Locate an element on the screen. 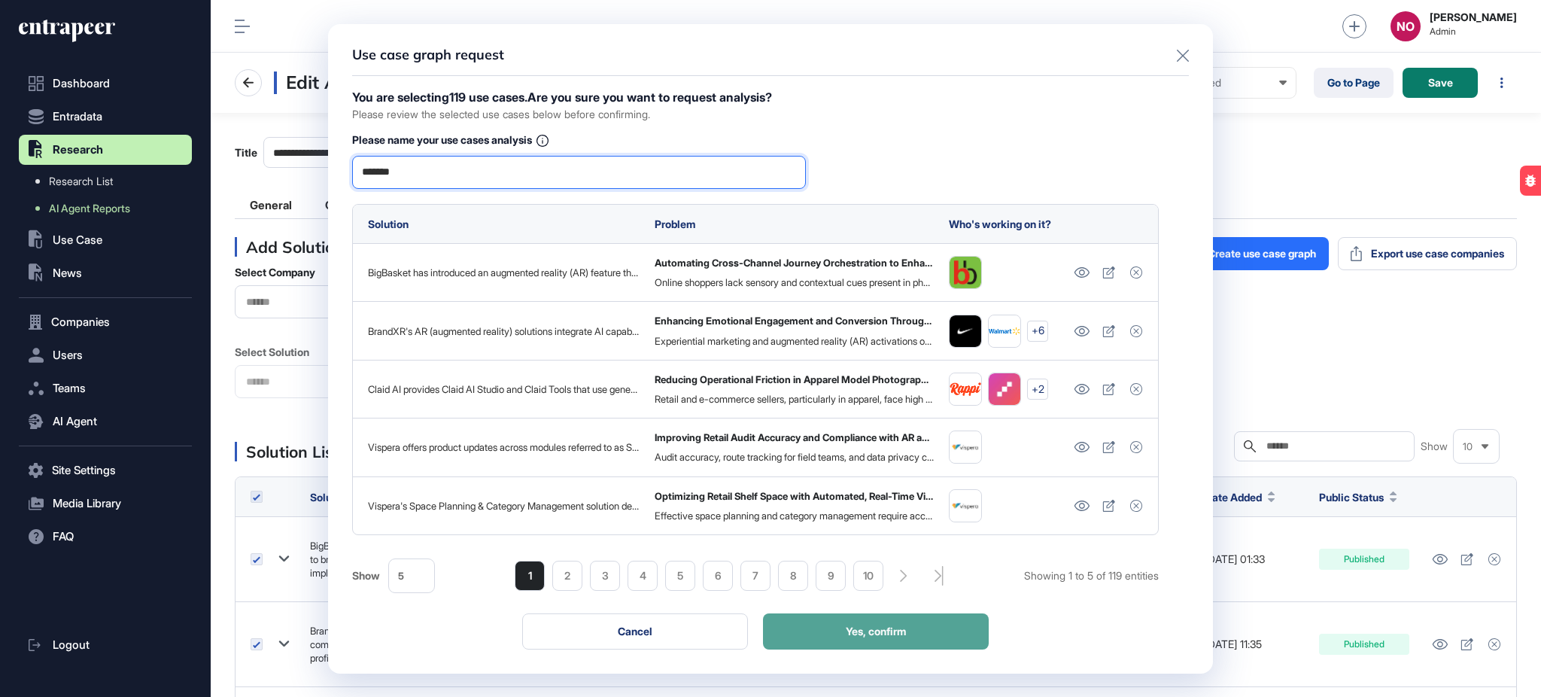  strong: 119 use cases. is located at coordinates (488, 97).